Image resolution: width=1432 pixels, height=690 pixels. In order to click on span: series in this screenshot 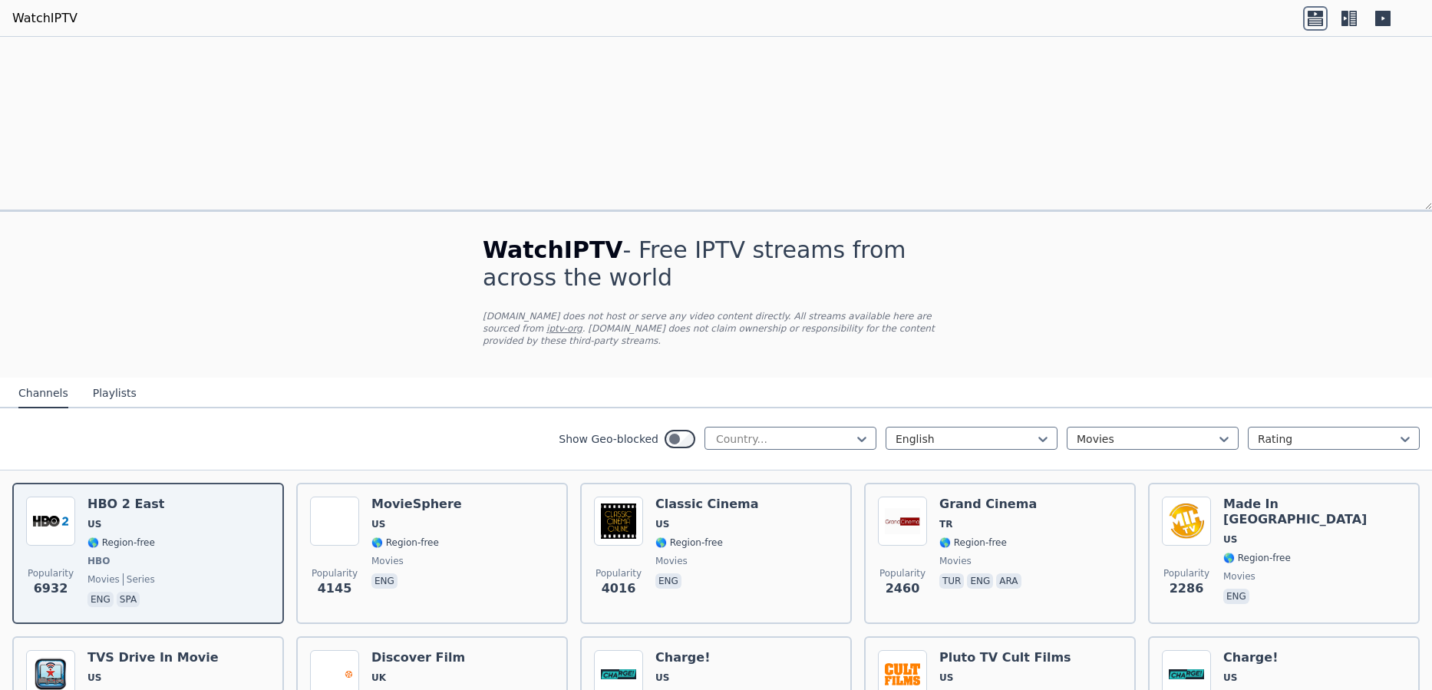, I will do `click(139, 579)`.